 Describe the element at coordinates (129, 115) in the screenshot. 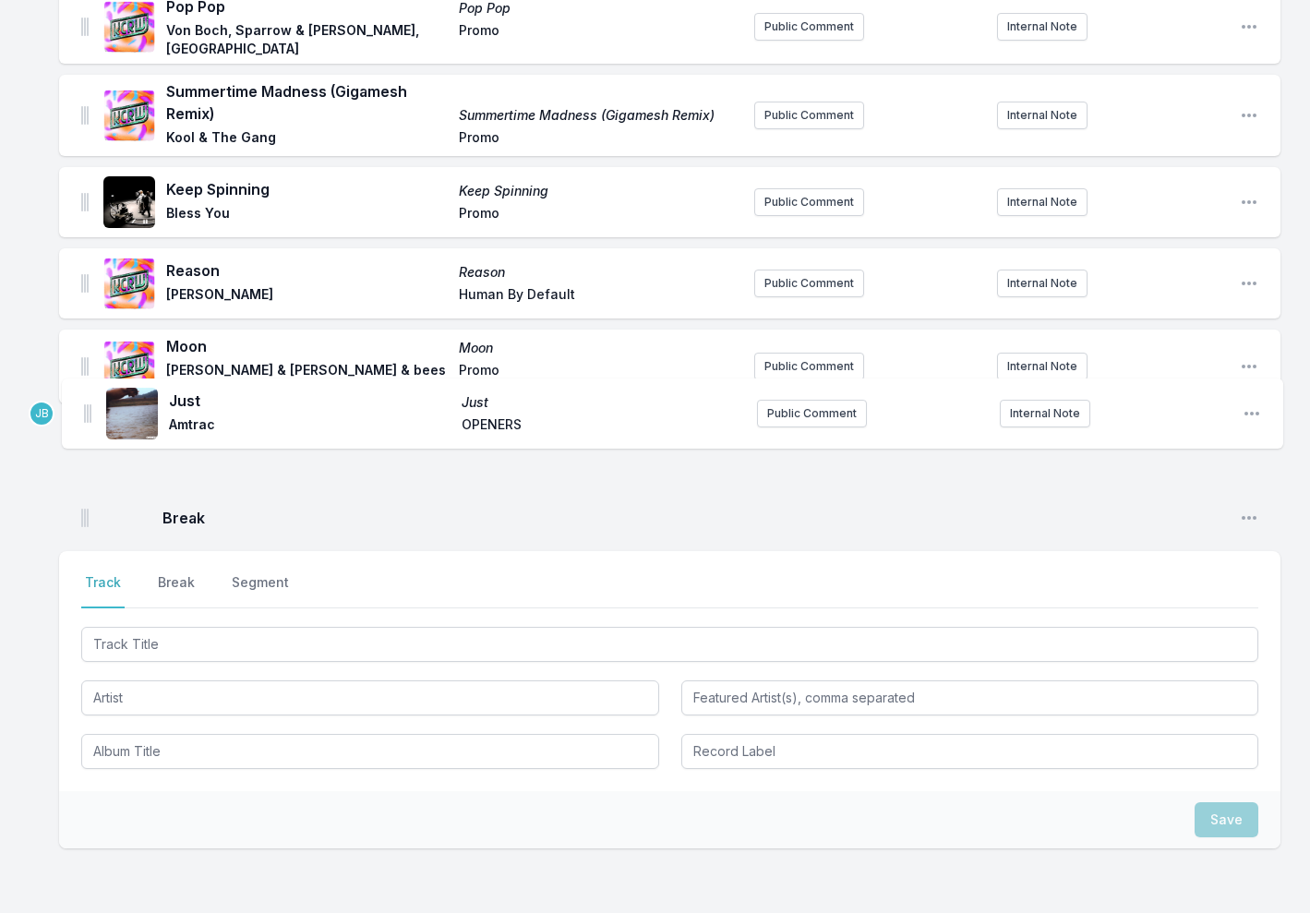

I see `img: Summertime Madness (Gigamesh Remix)` at that location.